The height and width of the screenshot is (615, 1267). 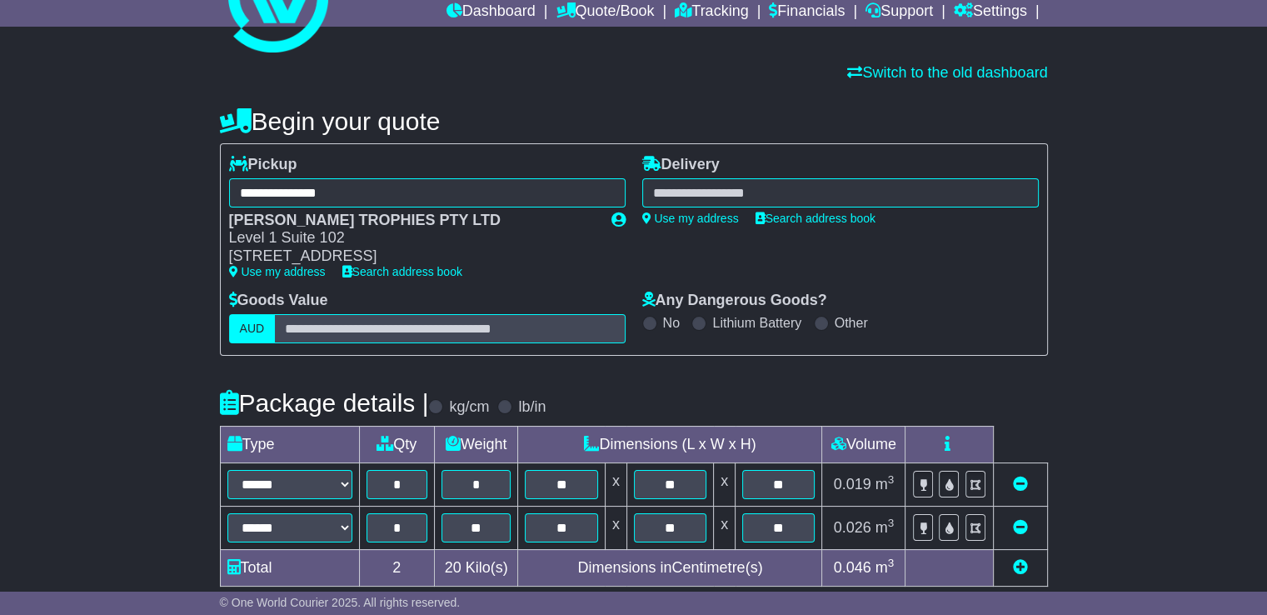 What do you see at coordinates (340, 602) in the screenshot?
I see `span: © One World Courier 2025. All rights reserved.` at bounding box center [340, 602].